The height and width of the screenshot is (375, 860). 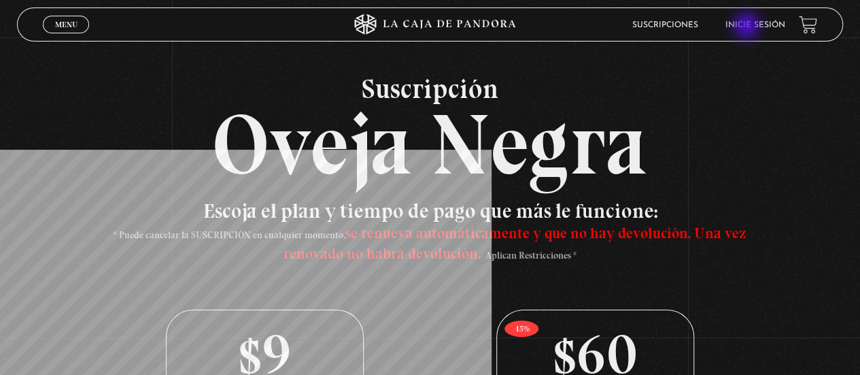 I want to click on a: View your shopping cart, so click(x=807, y=24).